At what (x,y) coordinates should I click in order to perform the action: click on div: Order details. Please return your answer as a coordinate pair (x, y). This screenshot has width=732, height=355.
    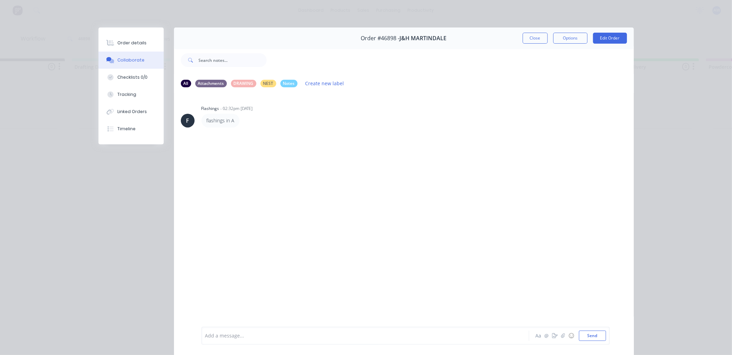
    Looking at the image, I should click on (132, 43).